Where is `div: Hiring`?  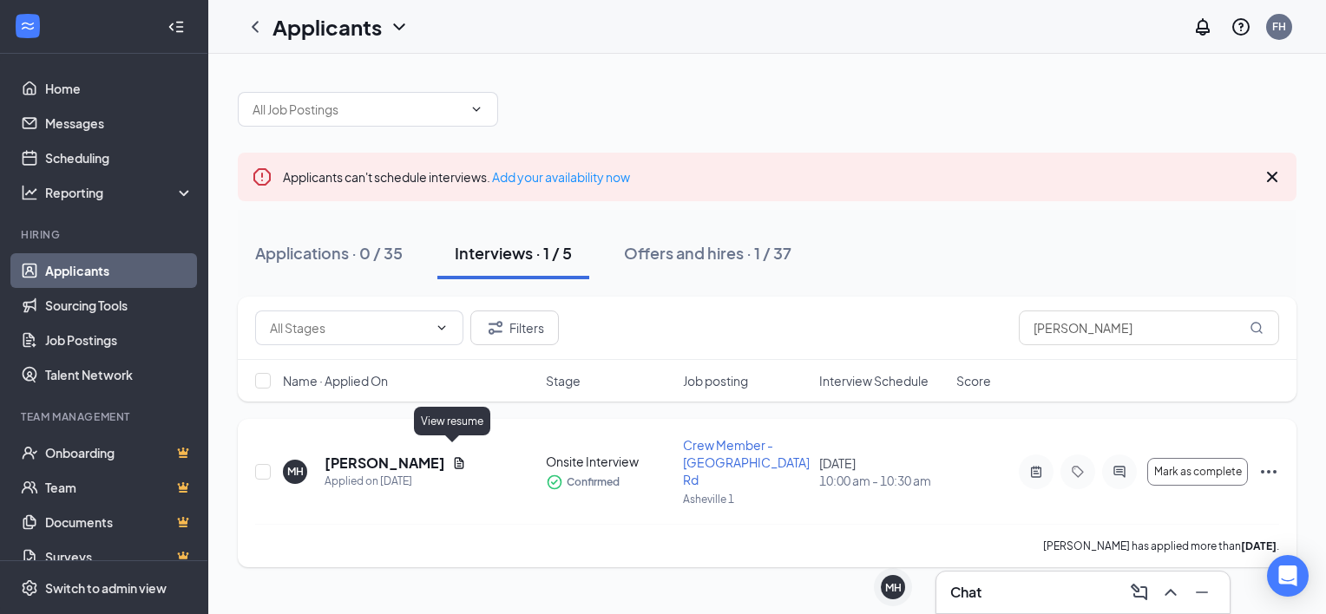 div: Hiring is located at coordinates (105, 234).